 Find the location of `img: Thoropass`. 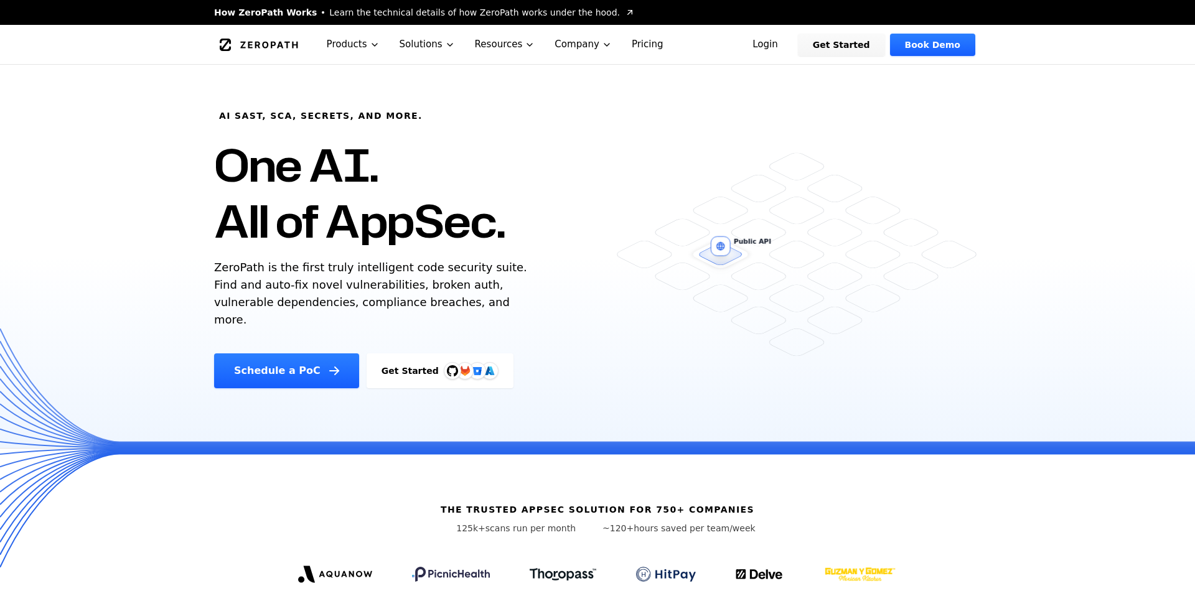

img: Thoropass is located at coordinates (562, 574).